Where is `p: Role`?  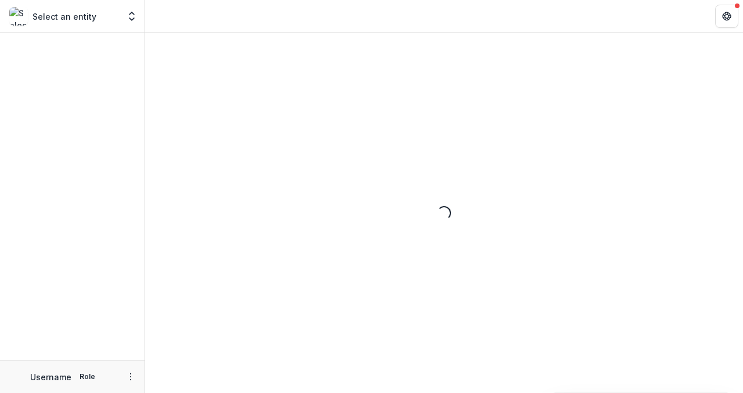 p: Role is located at coordinates (87, 377).